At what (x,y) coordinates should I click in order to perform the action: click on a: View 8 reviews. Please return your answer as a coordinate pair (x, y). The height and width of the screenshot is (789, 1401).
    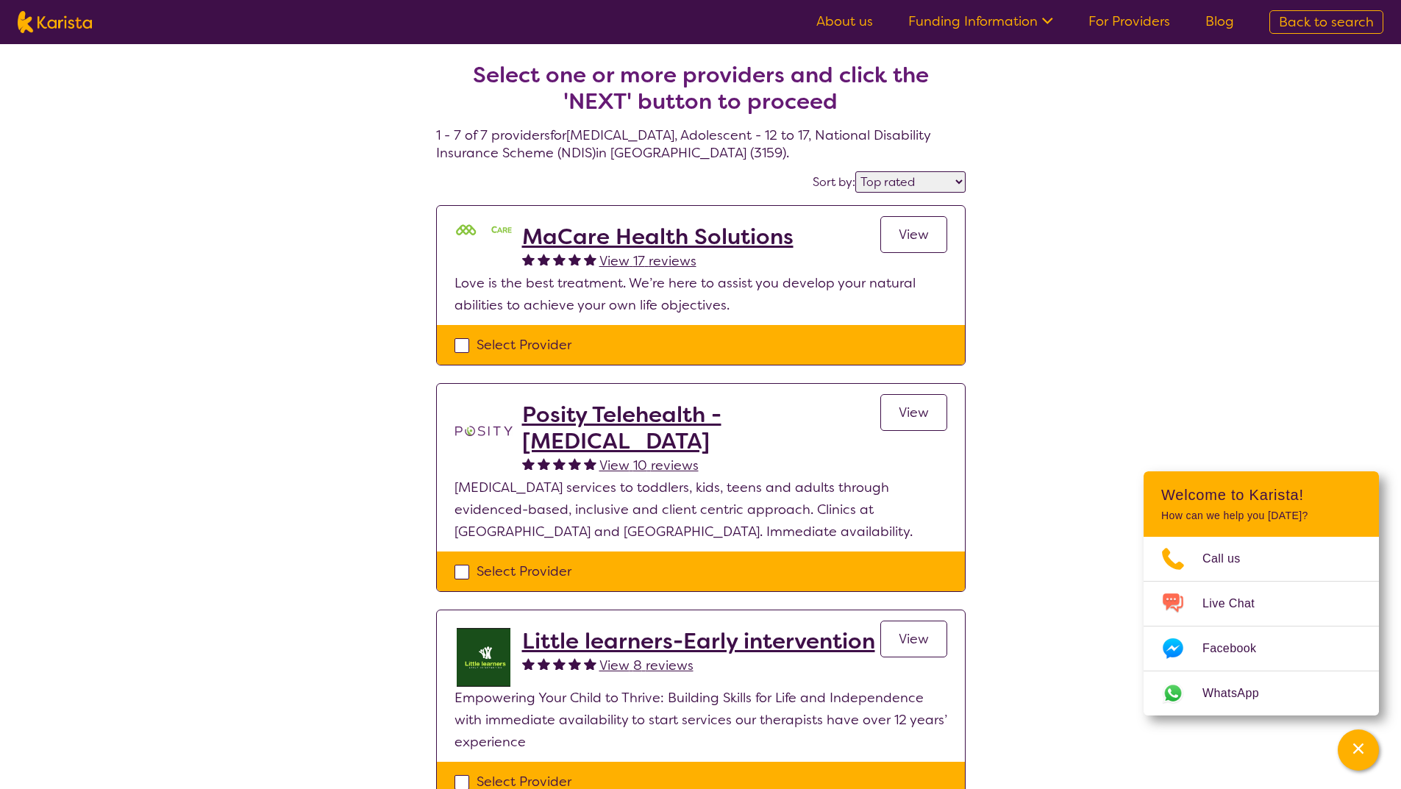
    Looking at the image, I should click on (646, 665).